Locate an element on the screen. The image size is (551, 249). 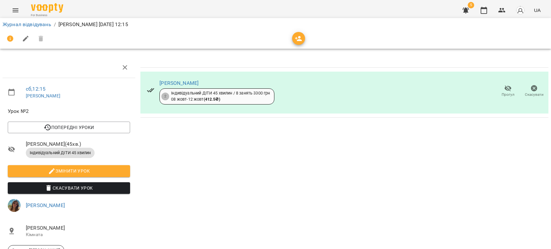
span: Попередні уроки is located at coordinates (69, 128).